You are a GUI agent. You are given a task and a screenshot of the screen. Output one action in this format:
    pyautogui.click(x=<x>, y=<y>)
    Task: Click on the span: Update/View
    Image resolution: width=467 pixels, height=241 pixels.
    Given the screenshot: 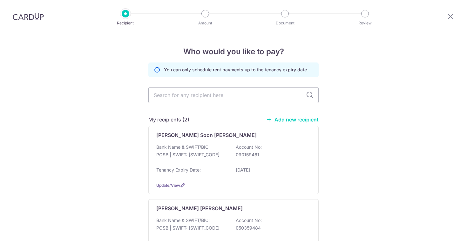 What is the action you would take?
    pyautogui.click(x=168, y=186)
    